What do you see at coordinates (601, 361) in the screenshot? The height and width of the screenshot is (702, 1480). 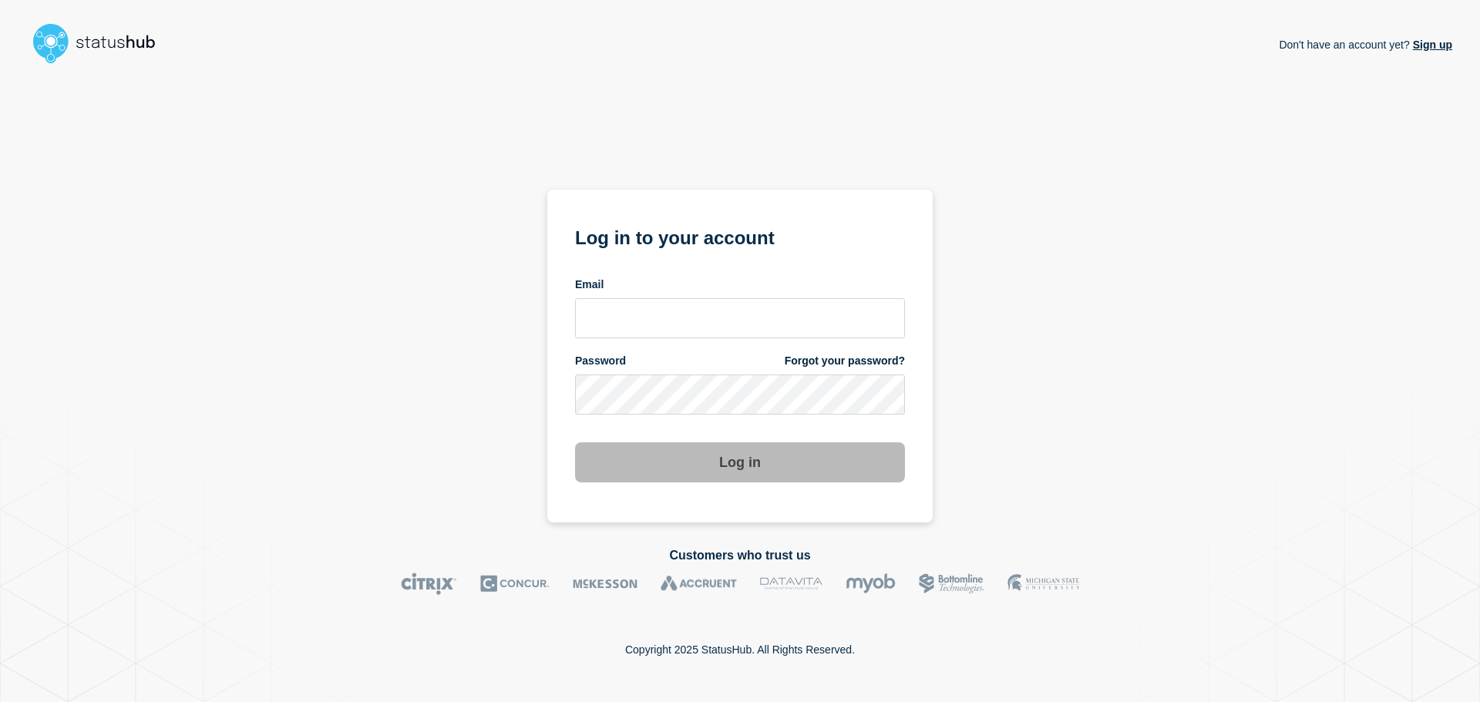 I see `span: Password` at bounding box center [601, 361].